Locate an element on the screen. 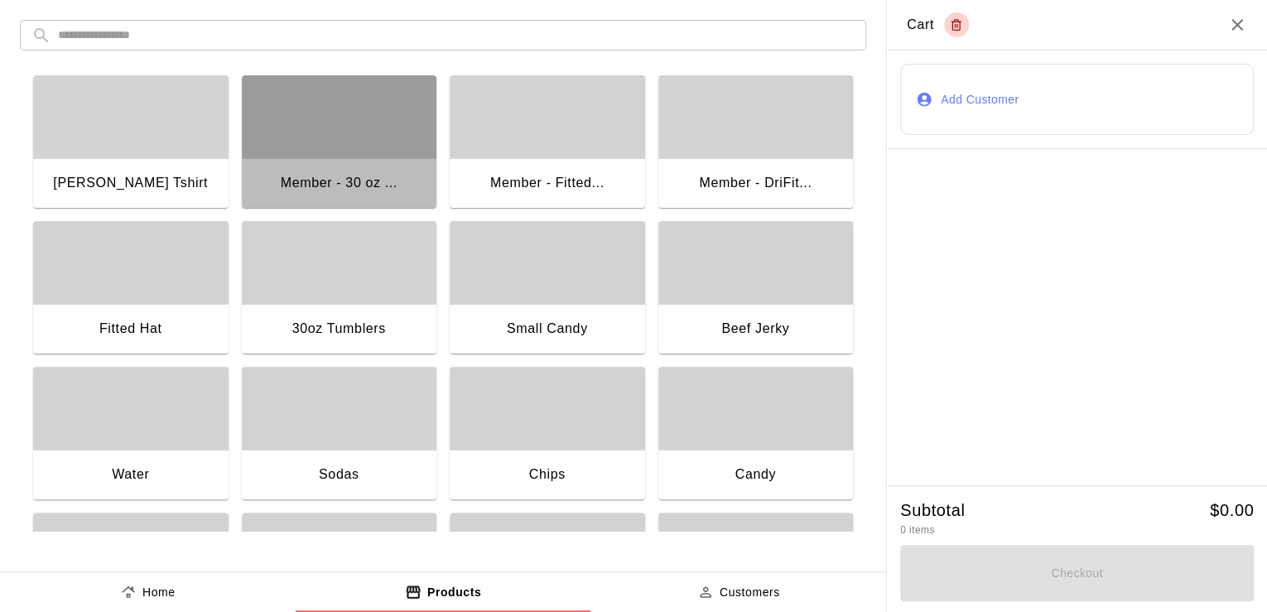  div: Fitted Hat is located at coordinates (131, 329).